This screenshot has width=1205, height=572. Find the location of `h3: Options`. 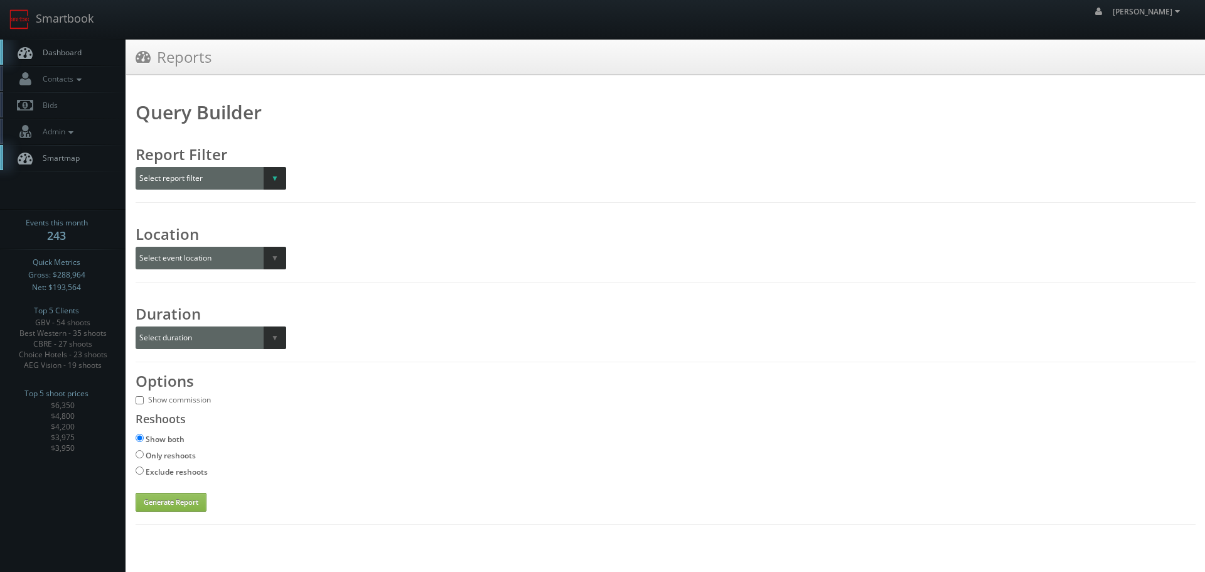

h3: Options is located at coordinates (665, 381).